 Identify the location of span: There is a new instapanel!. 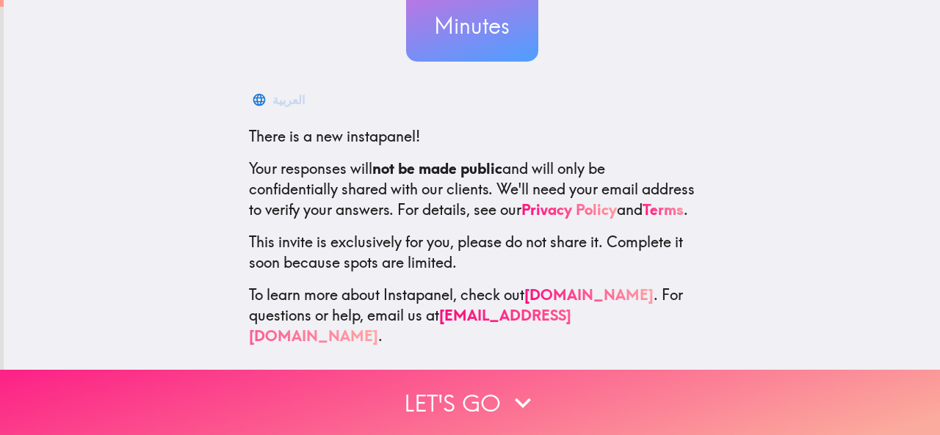
(334, 136).